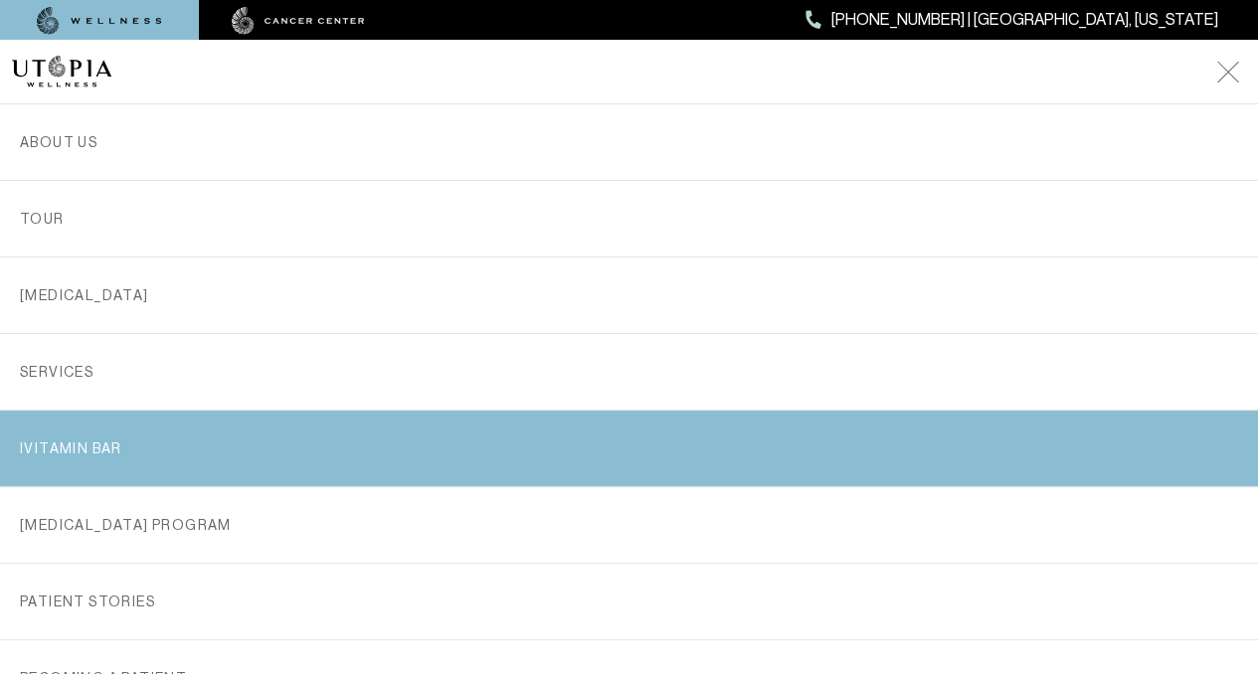 Image resolution: width=1258 pixels, height=674 pixels. Describe the element at coordinates (99, 21) in the screenshot. I see `img: wellness` at that location.